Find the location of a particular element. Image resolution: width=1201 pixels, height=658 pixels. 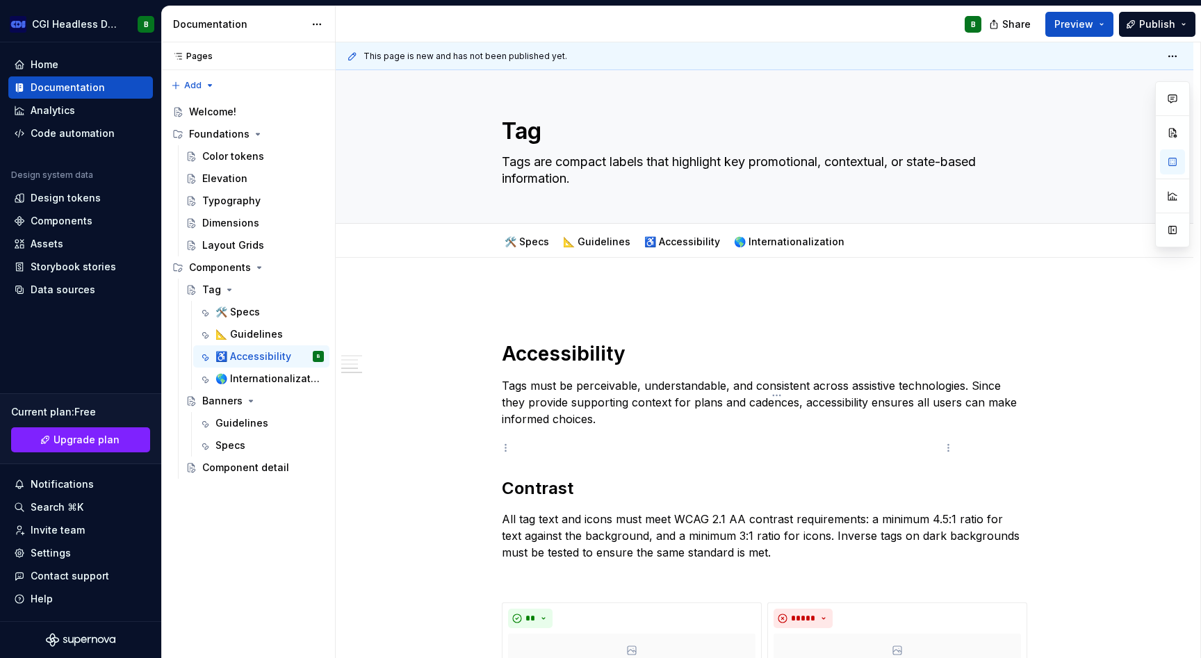

a: Assets is located at coordinates (81, 244).